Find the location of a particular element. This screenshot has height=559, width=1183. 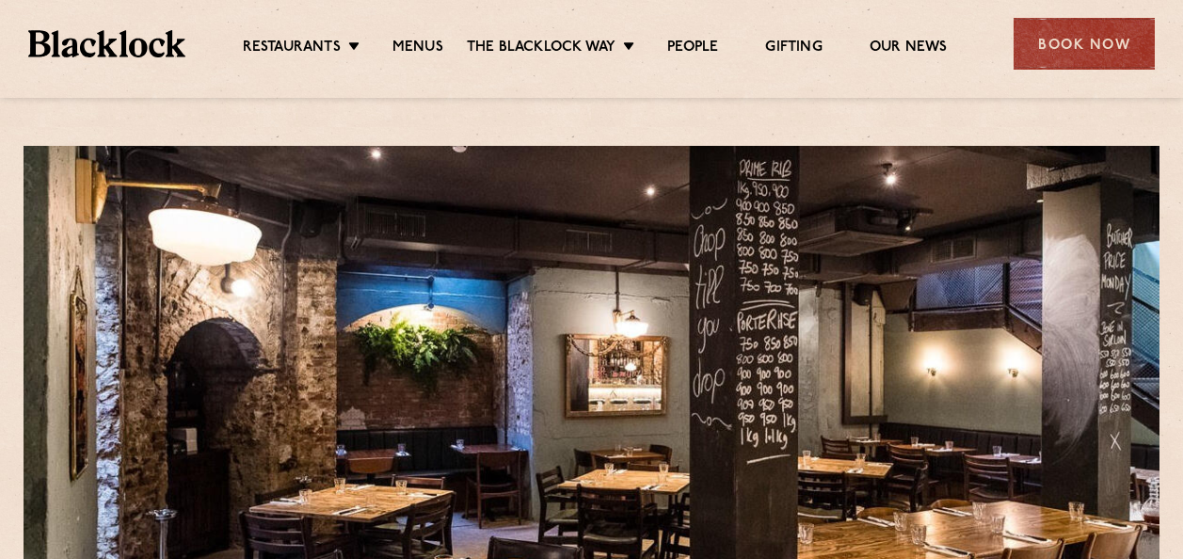

img: BL_Textured_Logo-footer-cropped.svg is located at coordinates (106, 43).